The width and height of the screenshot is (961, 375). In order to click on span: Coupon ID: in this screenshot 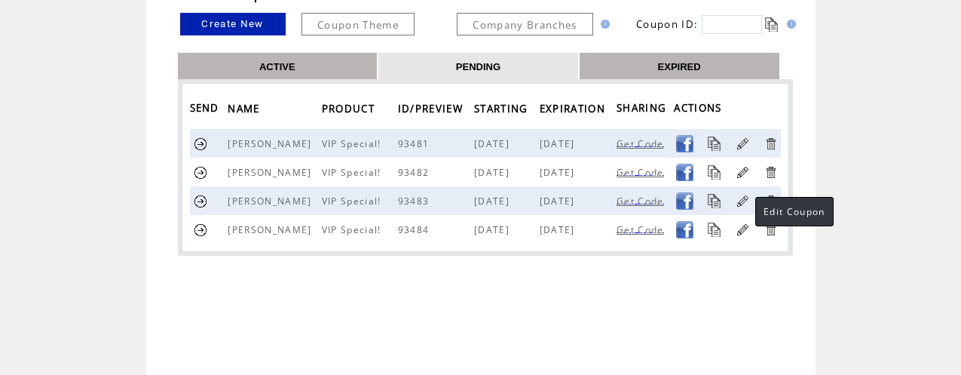, I will do `click(667, 24)`.